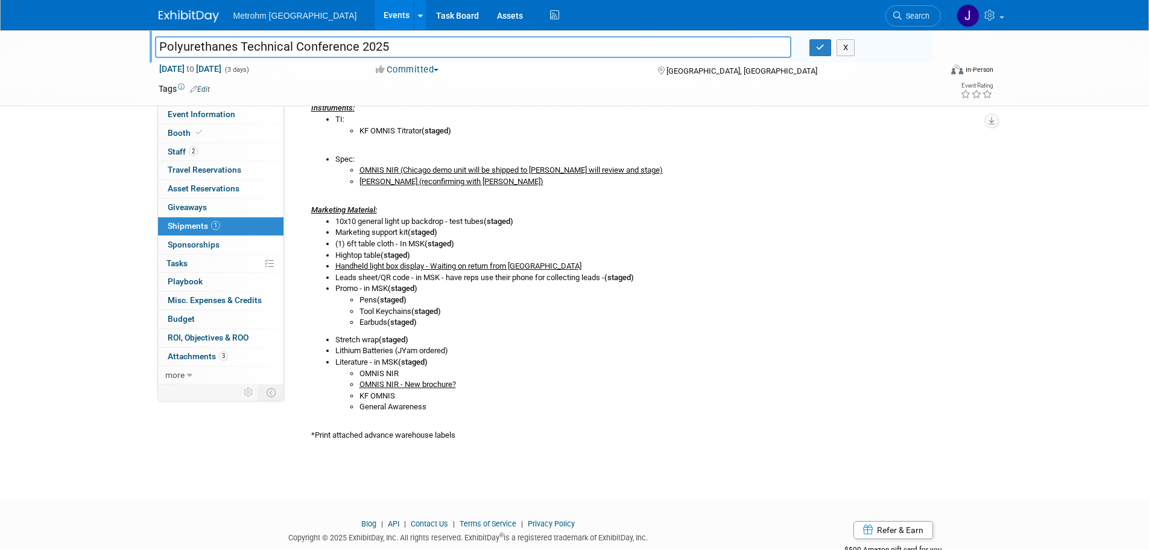 Image resolution: width=1149 pixels, height=550 pixels. I want to click on a: Shipments1, so click(221, 226).